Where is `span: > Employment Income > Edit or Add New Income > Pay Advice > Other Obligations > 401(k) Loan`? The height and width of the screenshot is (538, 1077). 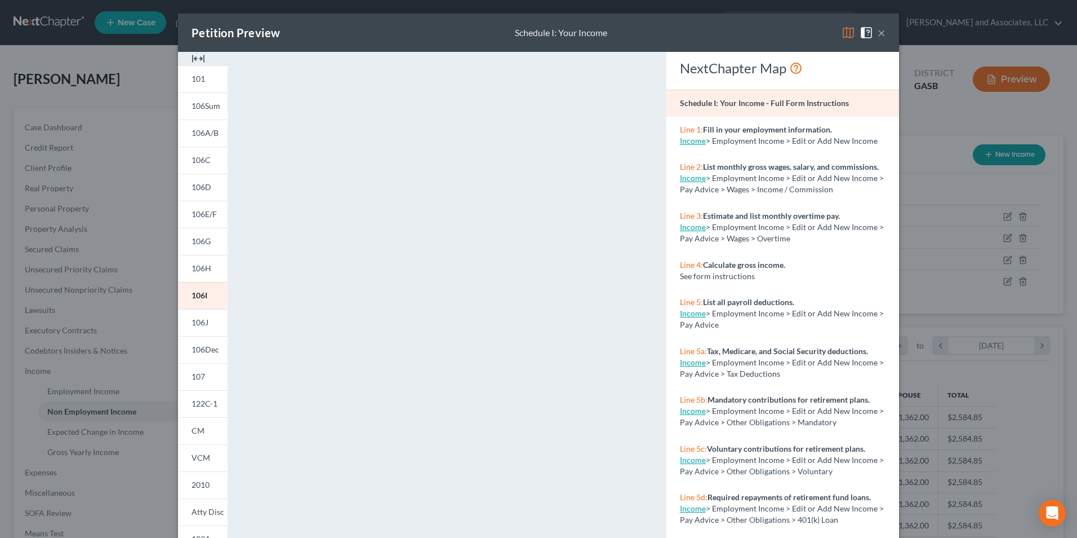
span: > Employment Income > Edit or Add New Income > Pay Advice > Other Obligations > 401(k) Loan is located at coordinates (782, 513).